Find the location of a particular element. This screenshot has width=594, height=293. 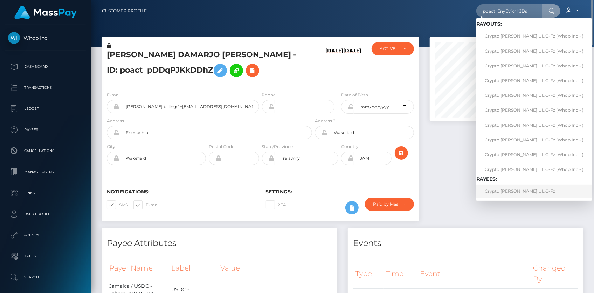

p: Ledger is located at coordinates (46, 109).